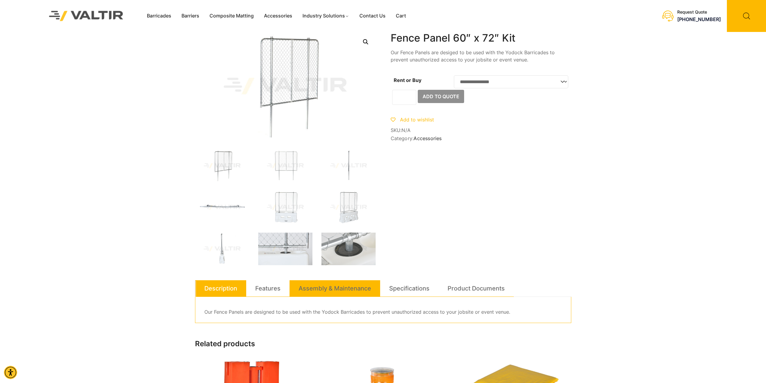 This screenshot has width=766, height=383. What do you see at coordinates (372, 16) in the screenshot?
I see `a: Contact Us` at bounding box center [372, 16].